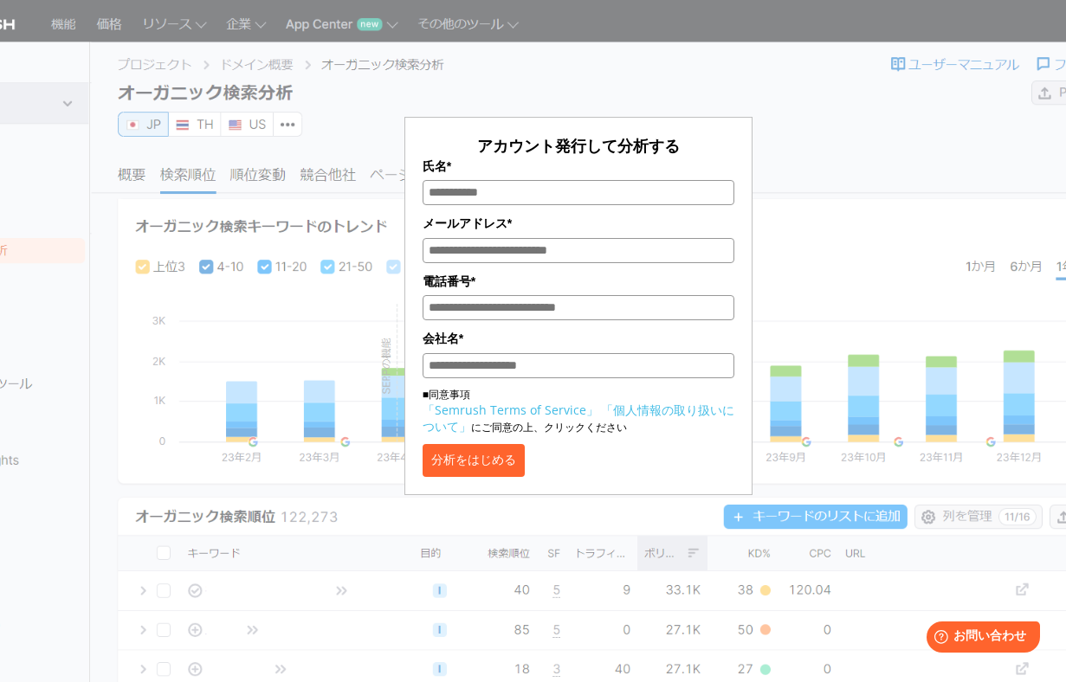 The height and width of the screenshot is (682, 1066). I want to click on a: 「個人情報の取り扱いについて」, so click(578, 418).